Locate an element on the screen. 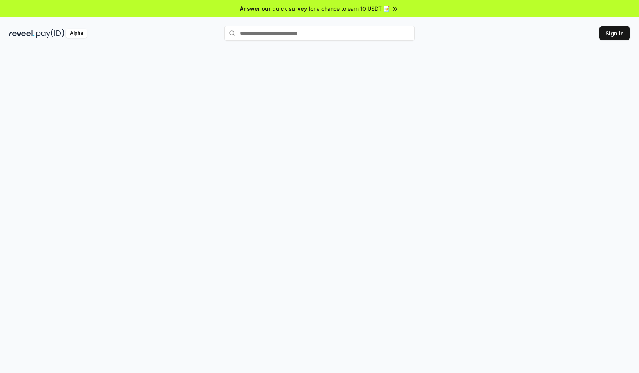  button: Sign In is located at coordinates (615, 33).